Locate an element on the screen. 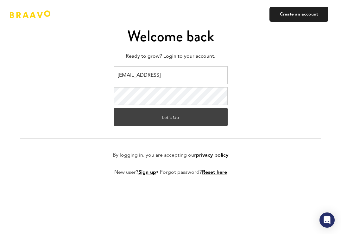 This screenshot has width=341, height=234. a: Reset here is located at coordinates (214, 172).